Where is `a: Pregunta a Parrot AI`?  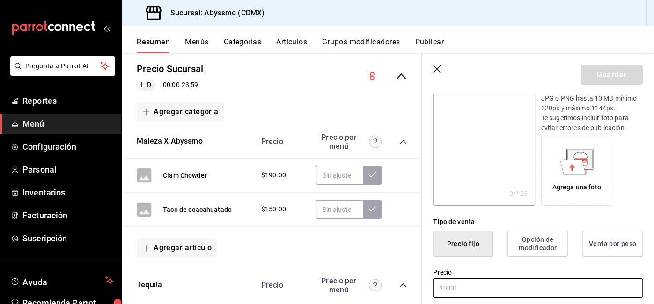
a: Pregunta a Parrot AI is located at coordinates (61, 73).